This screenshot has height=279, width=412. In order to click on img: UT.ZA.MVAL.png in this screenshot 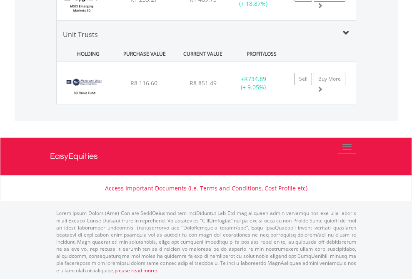, I will do `click(85, 87)`.